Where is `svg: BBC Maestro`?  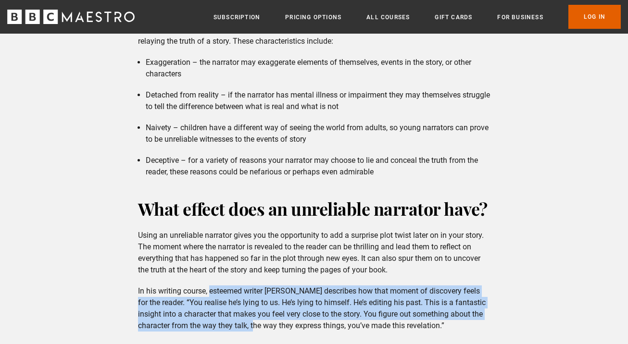 svg: BBC Maestro is located at coordinates (71, 17).